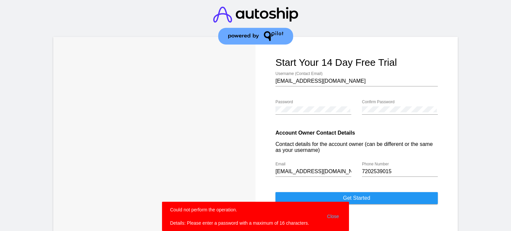 This screenshot has width=511, height=231. Describe the element at coordinates (356, 147) in the screenshot. I see `p: Contact details for the account owner (can be different or the same as your username)` at that location.